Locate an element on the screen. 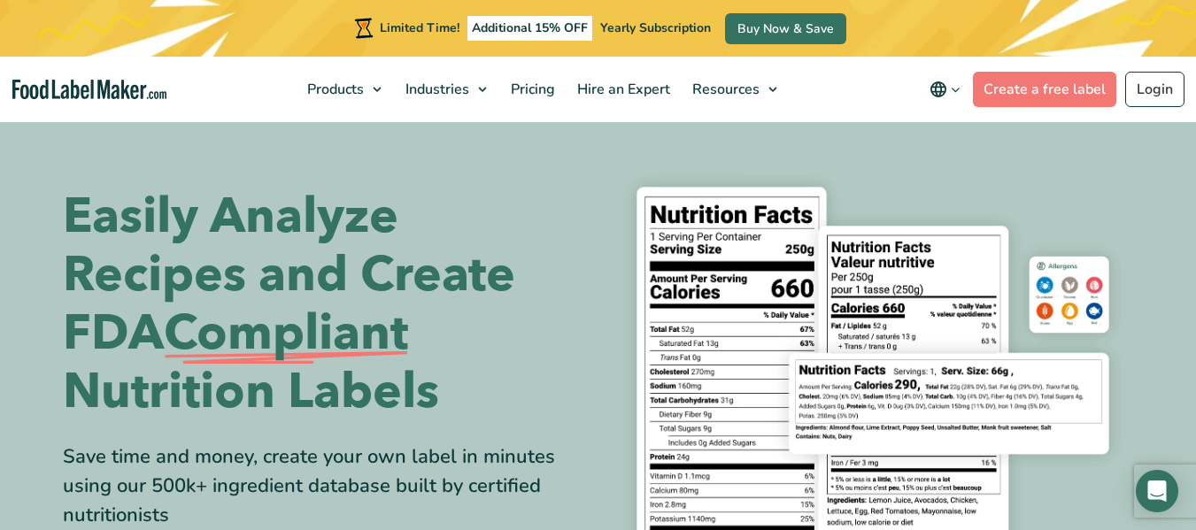 The width and height of the screenshot is (1196, 530). a: Industries is located at coordinates (445, 89).